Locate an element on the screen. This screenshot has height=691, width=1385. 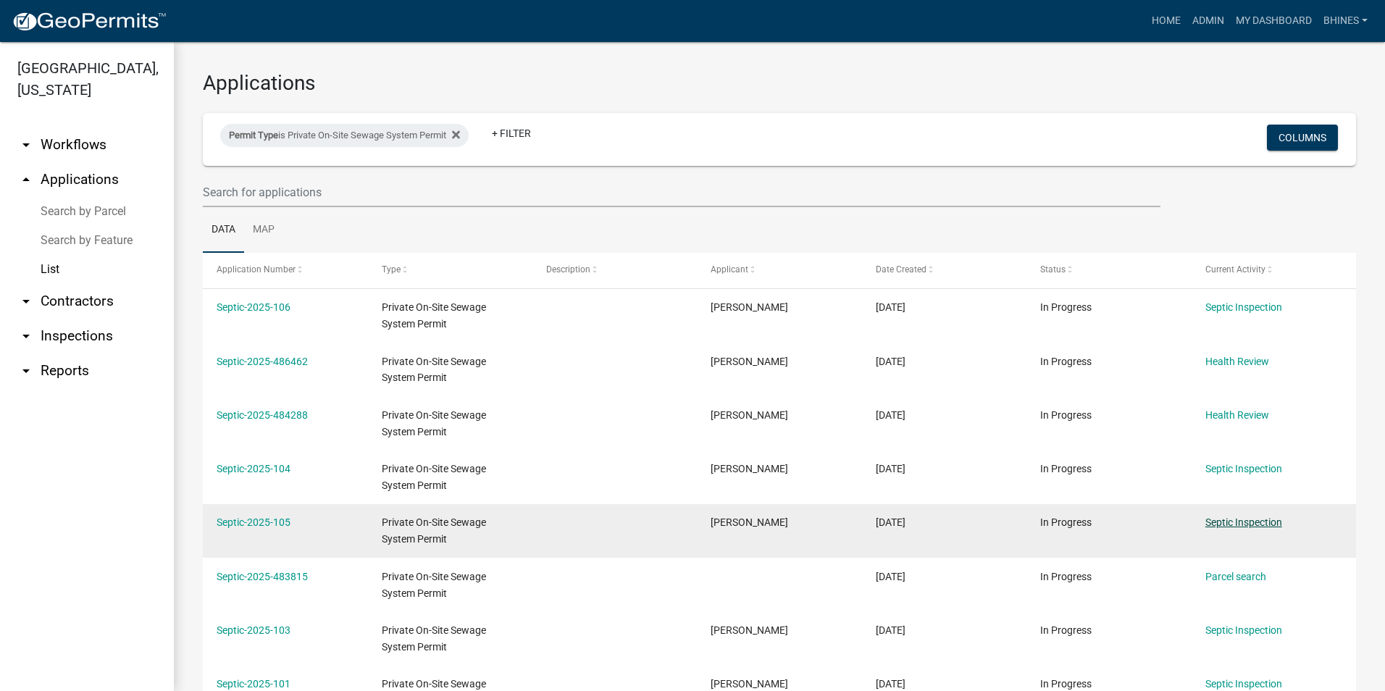
div: is Private On-Site Sewage System Permit is located at coordinates (344, 136).